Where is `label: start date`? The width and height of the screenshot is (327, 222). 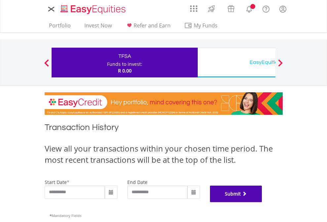 label: start date is located at coordinates (56, 182).